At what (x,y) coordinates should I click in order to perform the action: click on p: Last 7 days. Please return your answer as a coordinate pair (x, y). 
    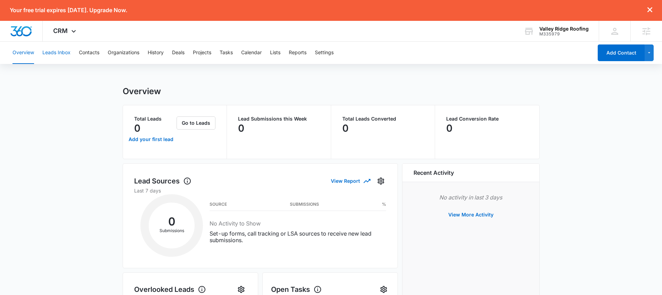
    Looking at the image, I should click on (260, 191).